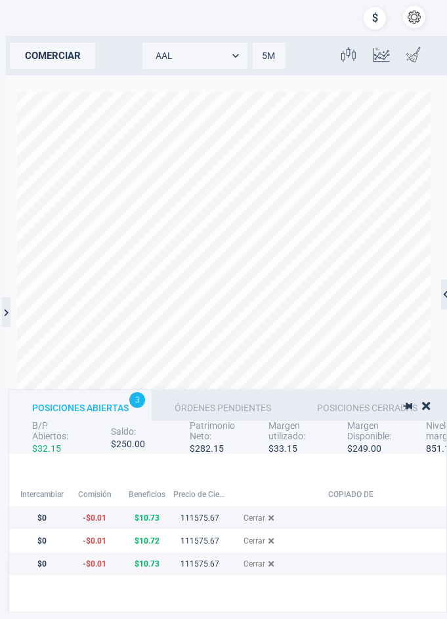  Describe the element at coordinates (52, 56) in the screenshot. I see `div: comerciar` at that location.